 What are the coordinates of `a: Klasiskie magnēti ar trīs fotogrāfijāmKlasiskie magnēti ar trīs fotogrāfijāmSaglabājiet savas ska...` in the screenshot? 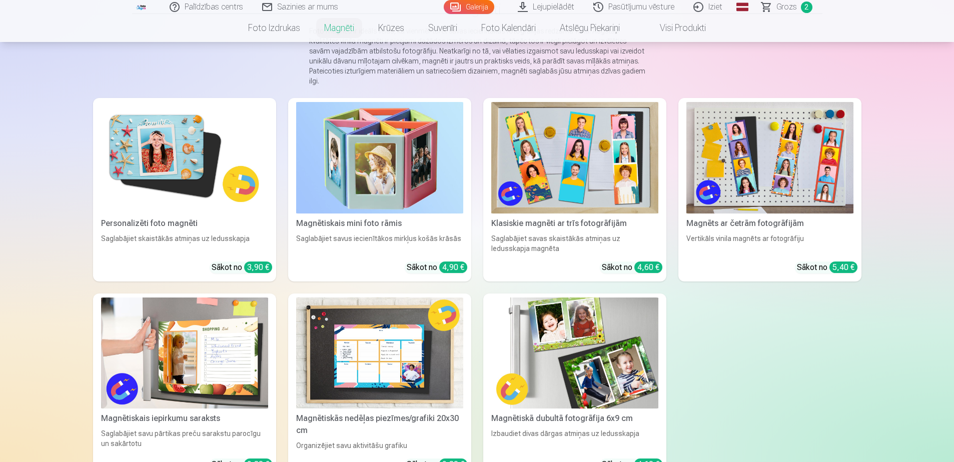 It's located at (575, 190).